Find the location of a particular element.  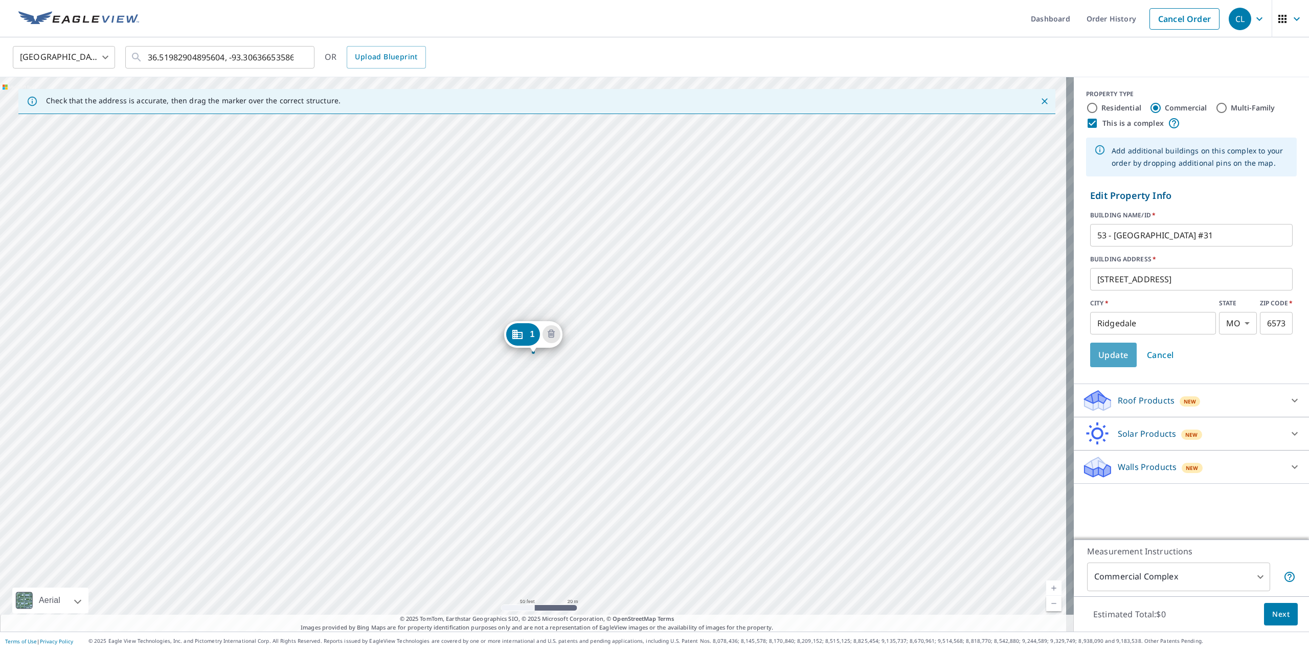

a: Terms is located at coordinates (666, 618).